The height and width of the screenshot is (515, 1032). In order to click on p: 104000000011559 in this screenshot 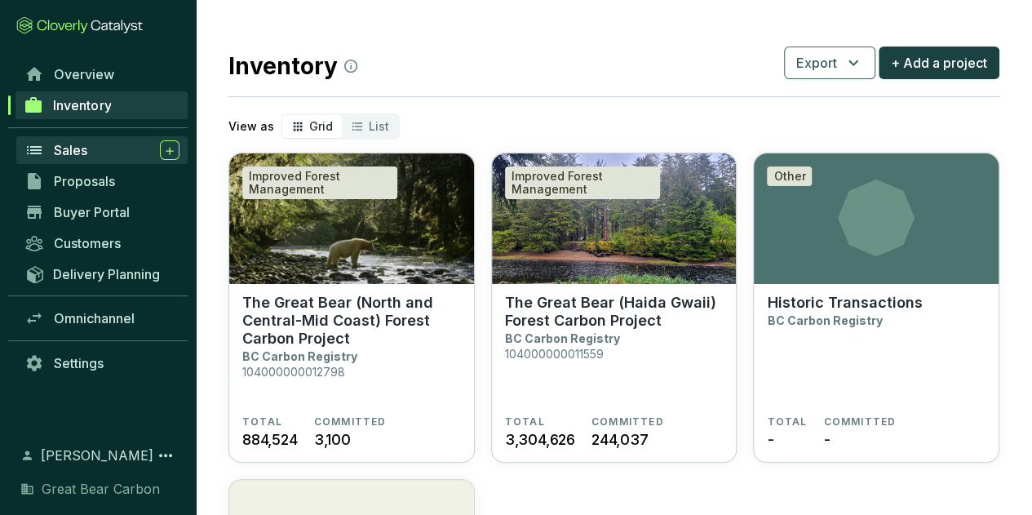, I will do `click(554, 353)`.